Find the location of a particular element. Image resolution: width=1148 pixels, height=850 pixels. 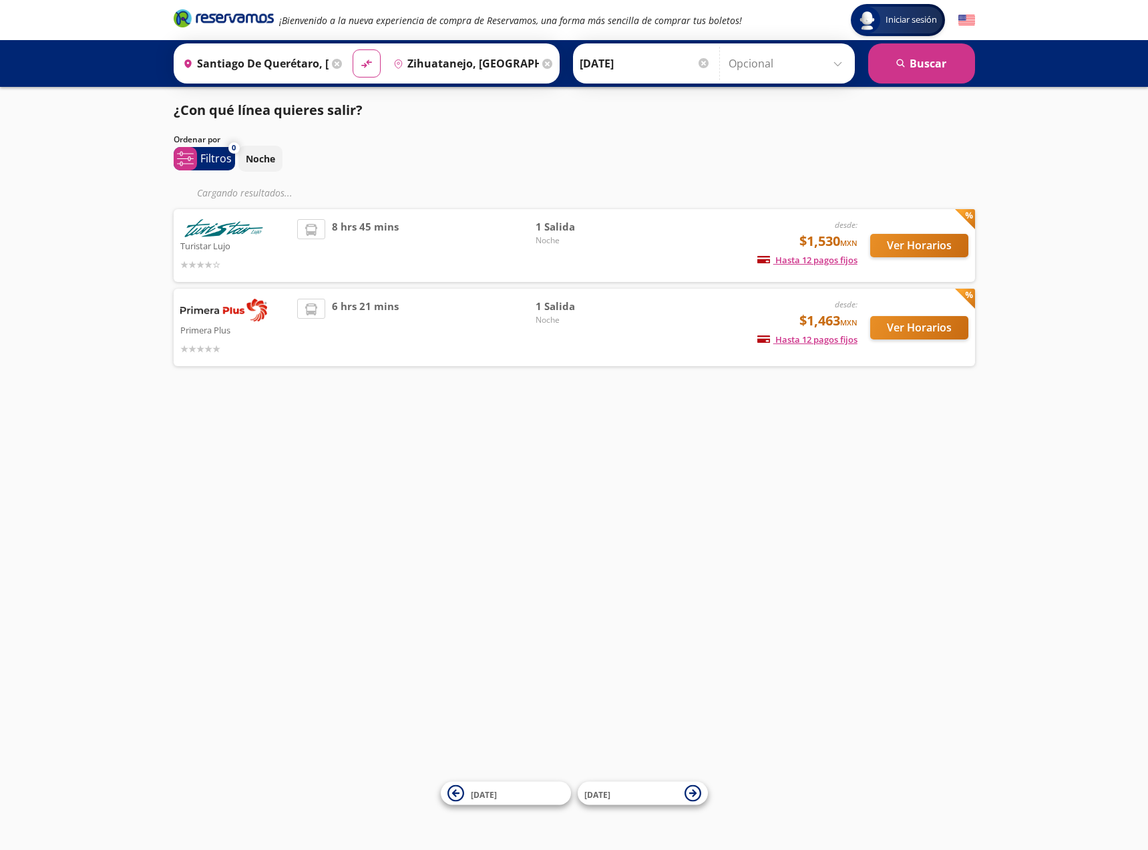

button: English is located at coordinates (967, 20).